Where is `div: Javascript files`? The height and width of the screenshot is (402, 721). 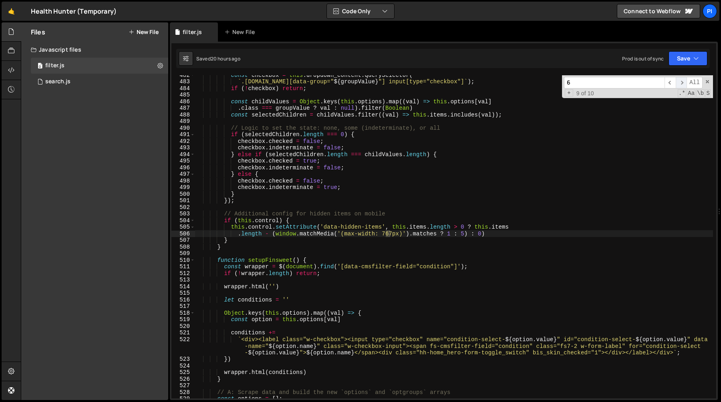
div: Javascript files is located at coordinates (95, 50).